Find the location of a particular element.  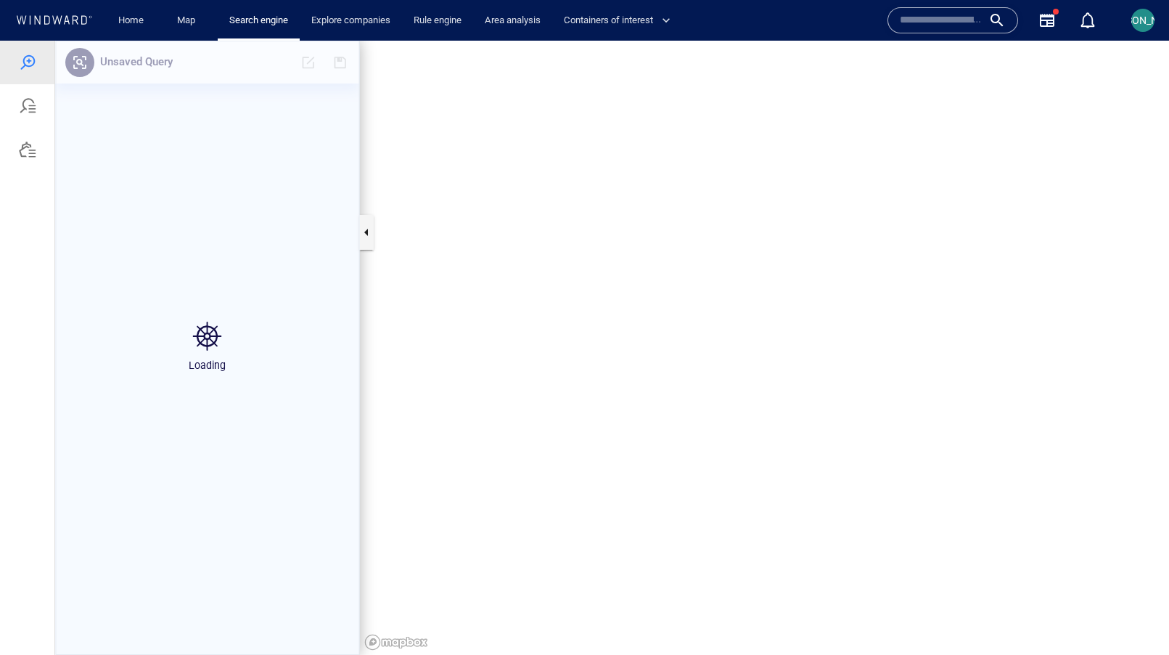

a: Mapbox logo is located at coordinates (396, 601).